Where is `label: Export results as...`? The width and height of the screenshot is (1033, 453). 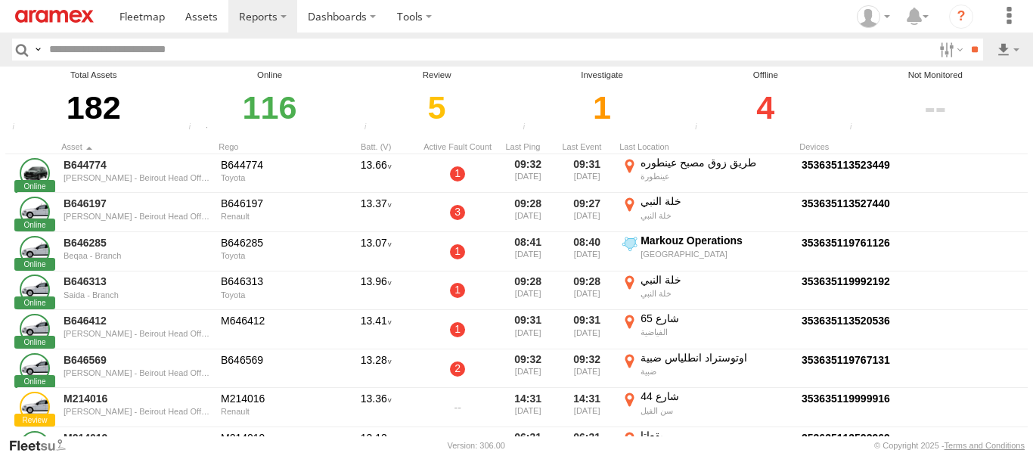 label: Export results as... is located at coordinates (1008, 49).